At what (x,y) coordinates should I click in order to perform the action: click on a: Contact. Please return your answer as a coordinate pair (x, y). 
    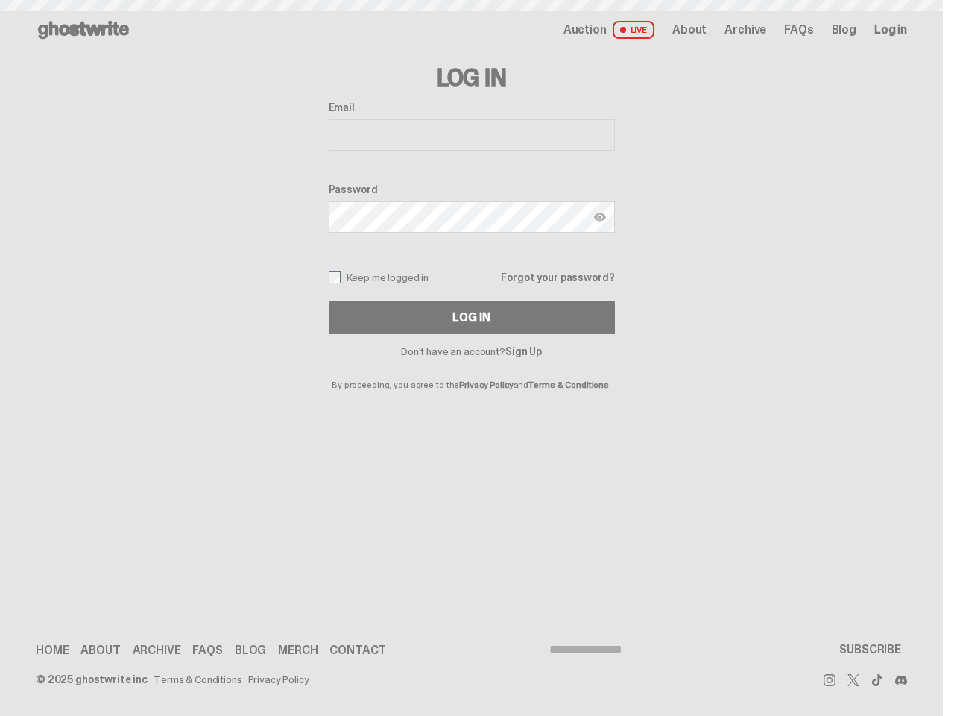
    Looking at the image, I should click on (358, 650).